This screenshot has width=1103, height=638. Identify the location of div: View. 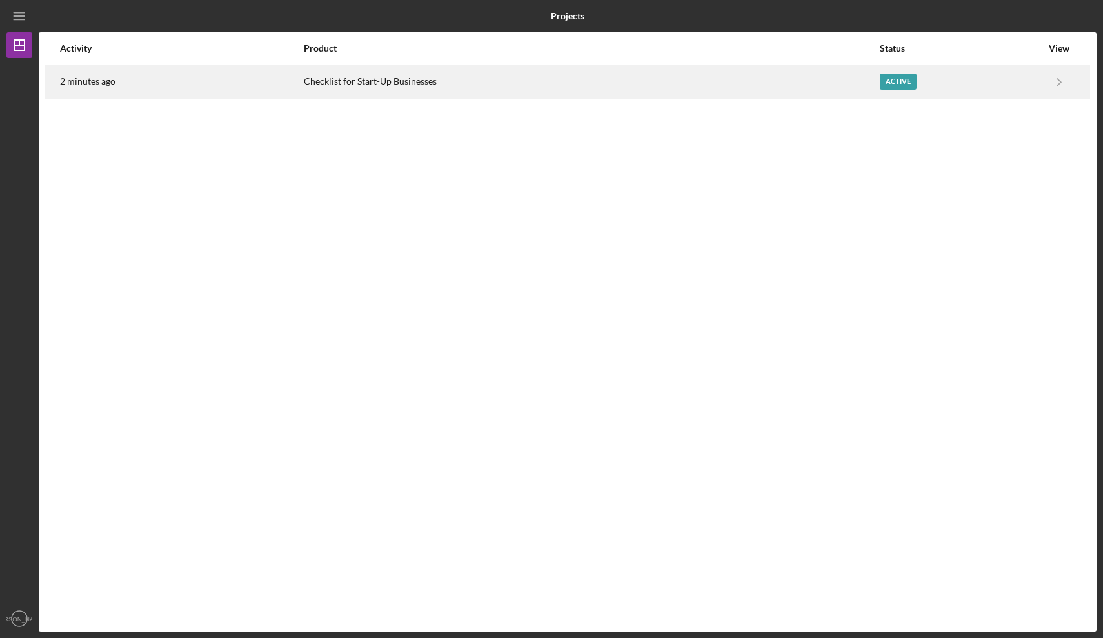
(1059, 48).